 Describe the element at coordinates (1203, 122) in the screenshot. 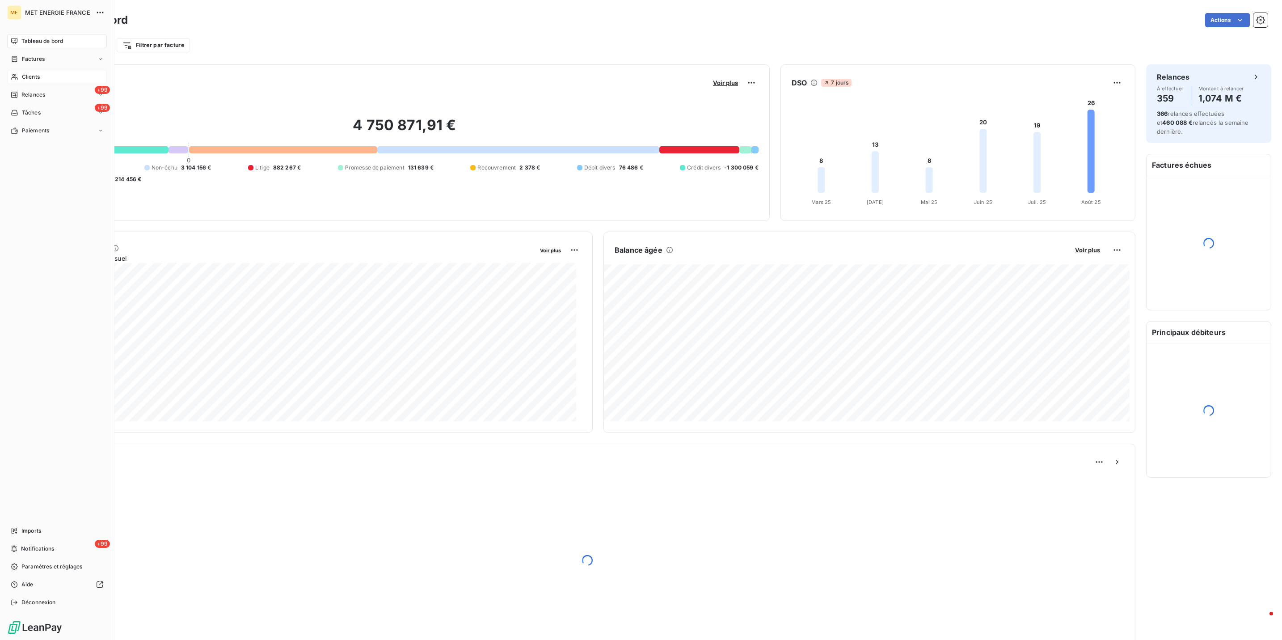

I see `span: relances effectuées et relancés la semaine dernière.` at that location.